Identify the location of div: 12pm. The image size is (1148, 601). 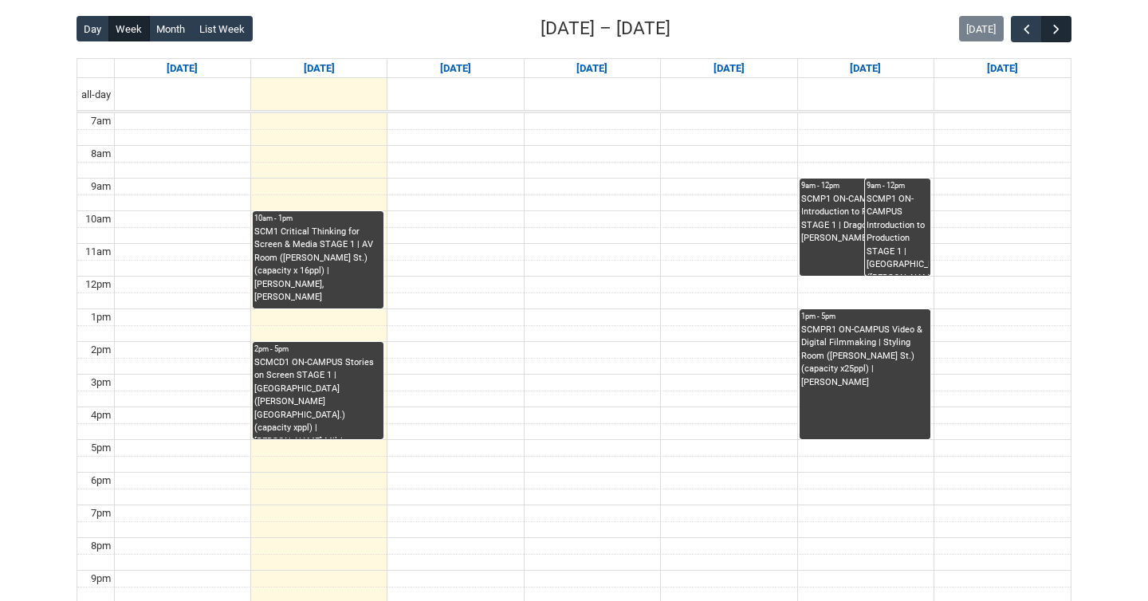
(98, 285).